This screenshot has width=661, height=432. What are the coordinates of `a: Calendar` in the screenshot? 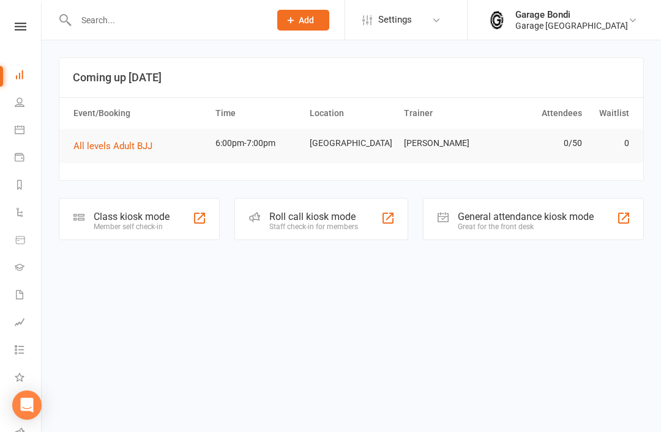 It's located at (28, 131).